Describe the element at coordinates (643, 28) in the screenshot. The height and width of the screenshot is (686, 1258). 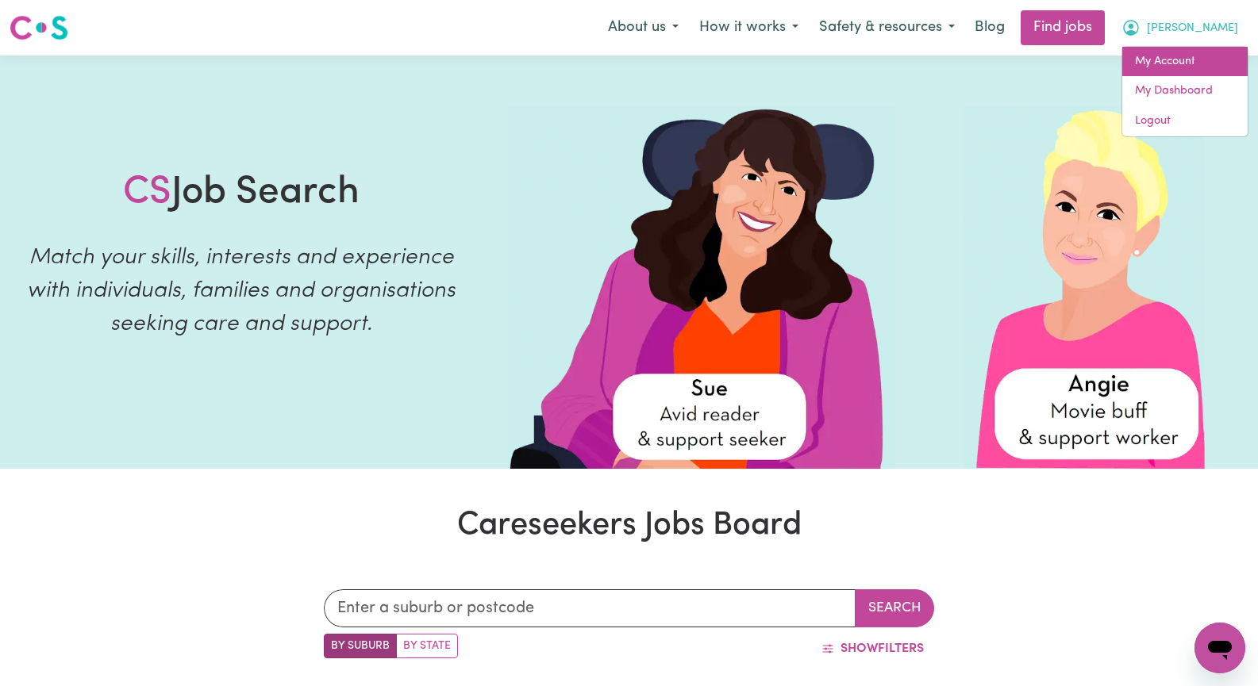
I see `button: About us` at that location.